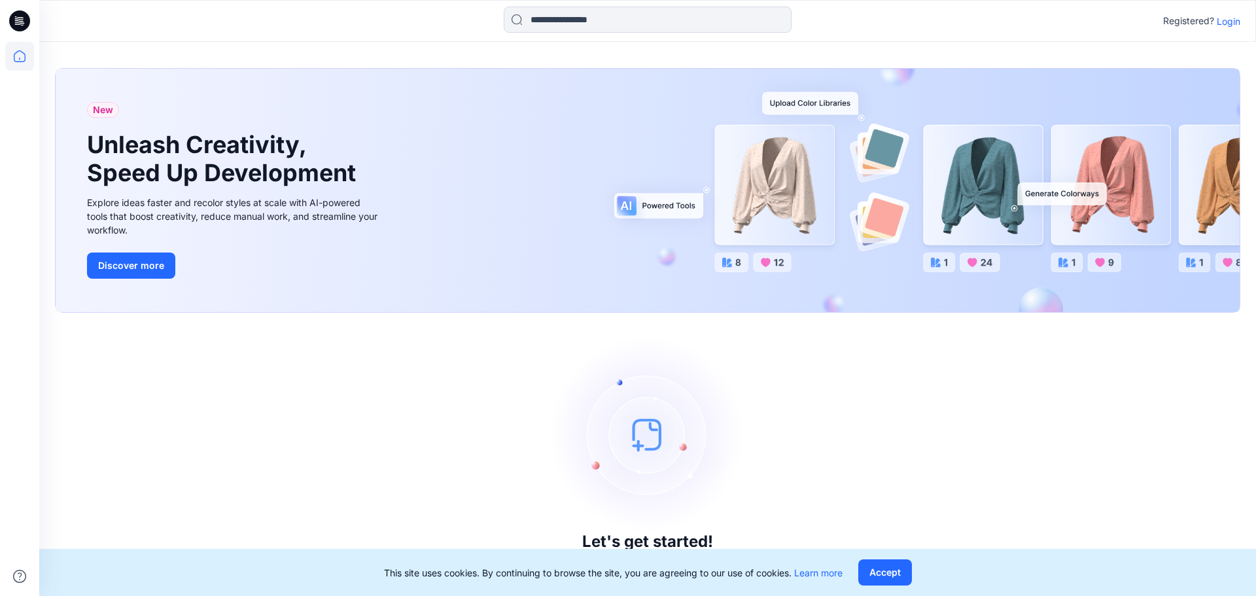  I want to click on button: Accept, so click(885, 572).